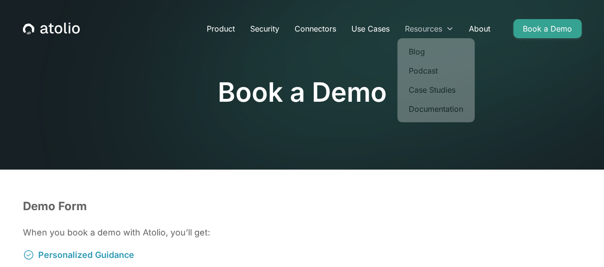  I want to click on p: Personalized Guidance, so click(86, 254).